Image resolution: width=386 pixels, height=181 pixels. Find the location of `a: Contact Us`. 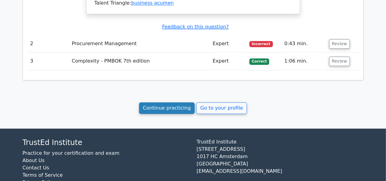

a: Contact Us is located at coordinates (36, 168).